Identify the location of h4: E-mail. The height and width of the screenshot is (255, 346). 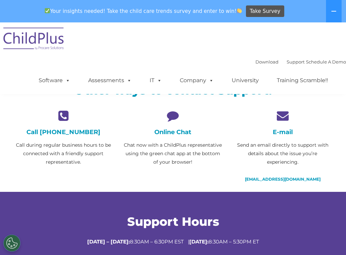
(283, 132).